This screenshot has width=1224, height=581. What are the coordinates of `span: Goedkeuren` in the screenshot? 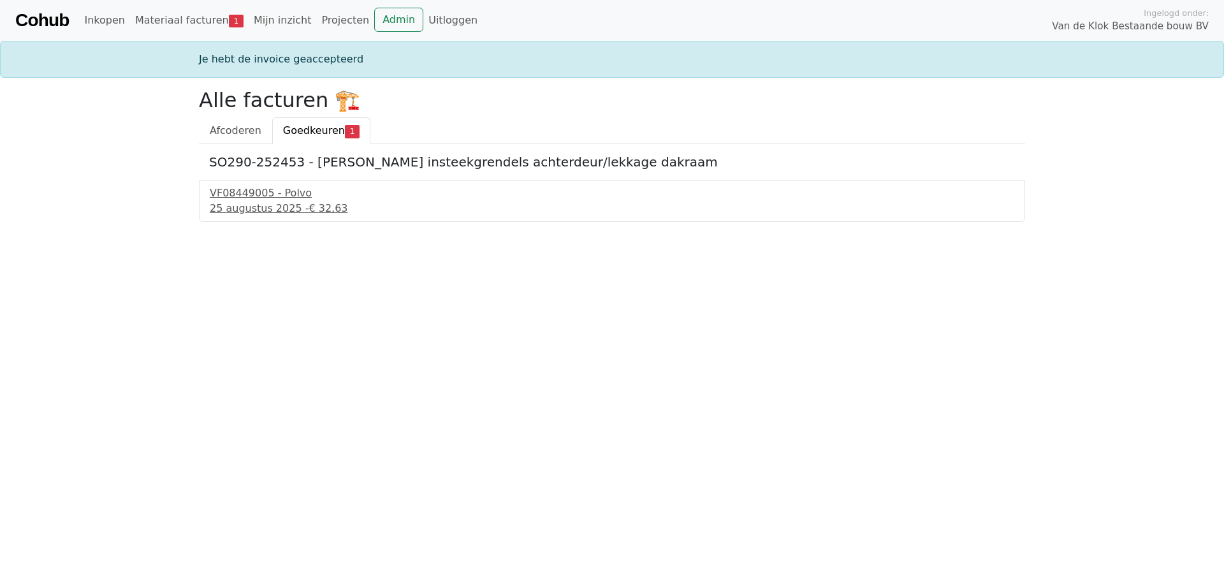 It's located at (314, 130).